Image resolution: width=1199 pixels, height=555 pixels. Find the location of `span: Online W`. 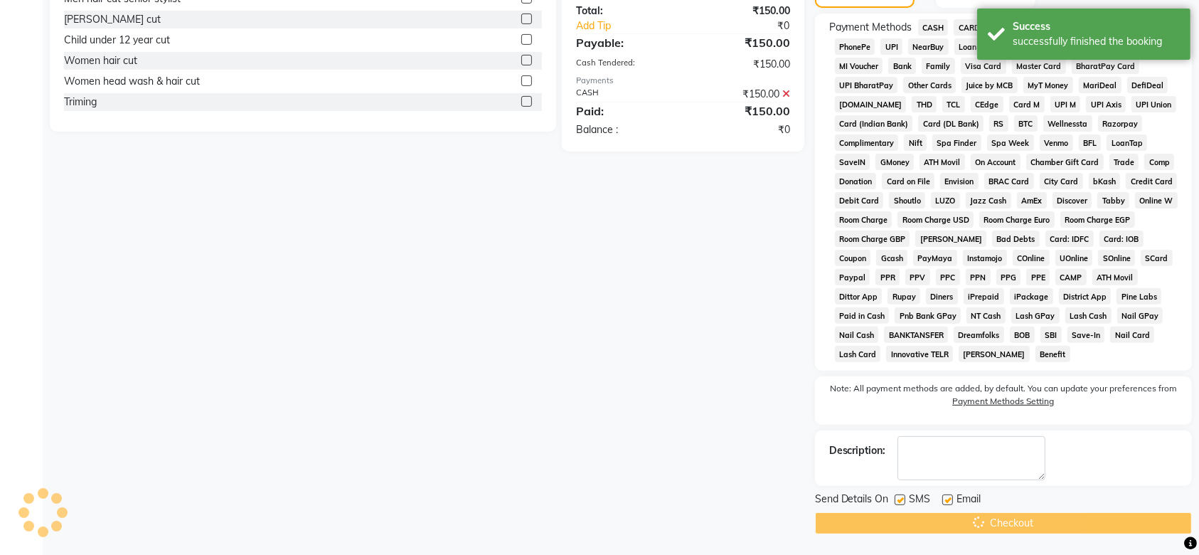

span: Online W is located at coordinates (1156, 200).